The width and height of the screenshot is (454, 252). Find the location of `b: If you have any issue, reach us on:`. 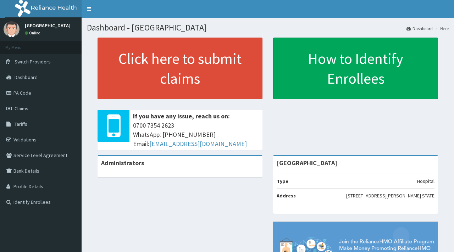

b: If you have any issue, reach us on: is located at coordinates (181, 116).